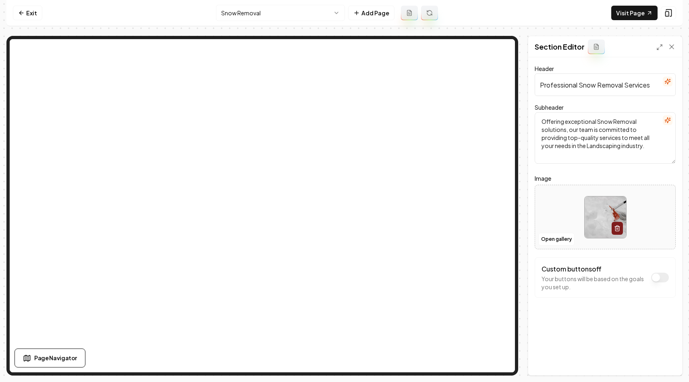 Image resolution: width=689 pixels, height=382 pixels. Describe the element at coordinates (635, 13) in the screenshot. I see `a: Visit Page` at that location.